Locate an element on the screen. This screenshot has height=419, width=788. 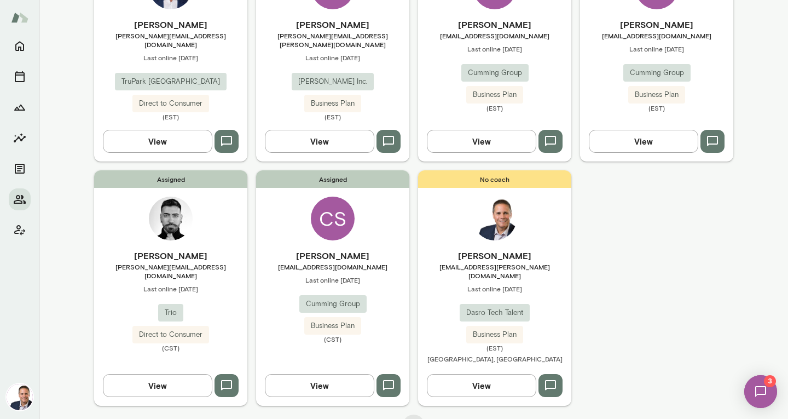
button: Home is located at coordinates (20, 46).